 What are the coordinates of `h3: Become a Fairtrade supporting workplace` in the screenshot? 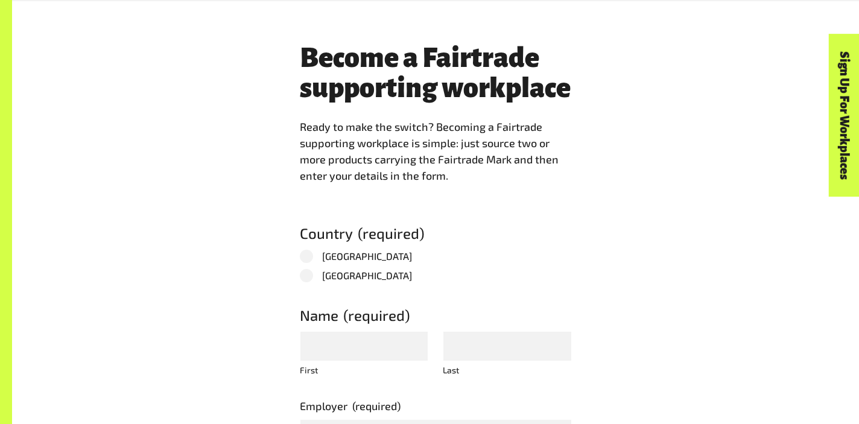 It's located at (436, 74).